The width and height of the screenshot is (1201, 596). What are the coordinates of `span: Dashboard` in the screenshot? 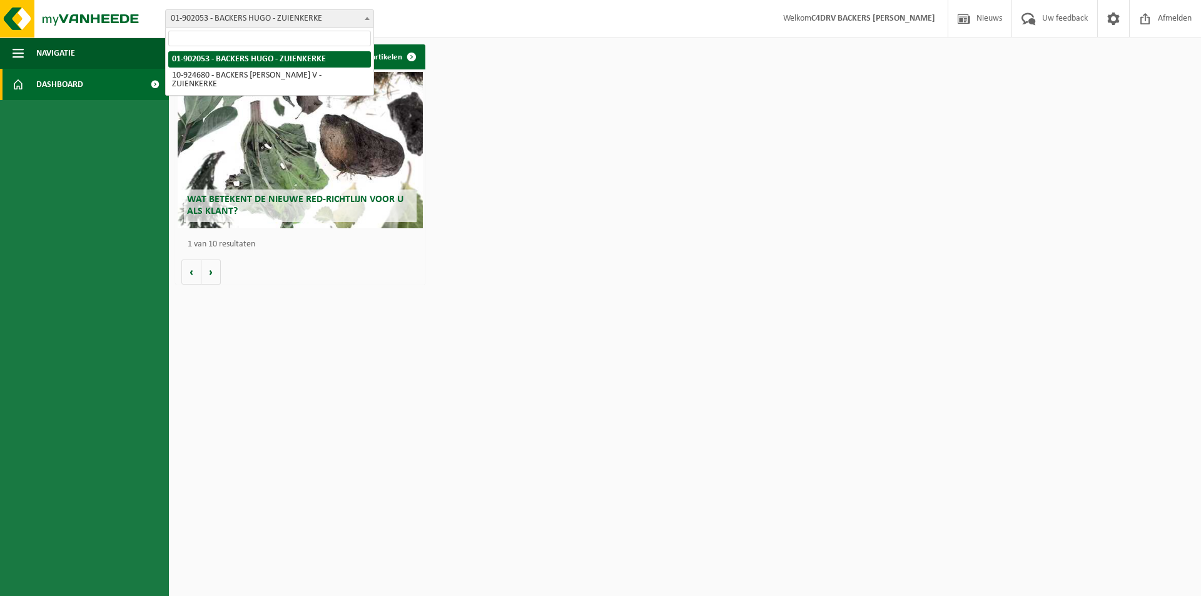 It's located at (59, 84).